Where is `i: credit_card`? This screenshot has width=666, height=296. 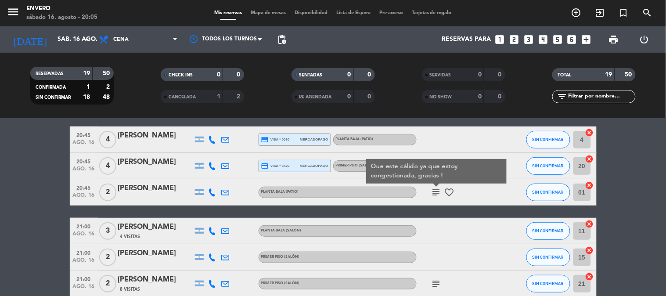
i: credit_card is located at coordinates (265, 166).